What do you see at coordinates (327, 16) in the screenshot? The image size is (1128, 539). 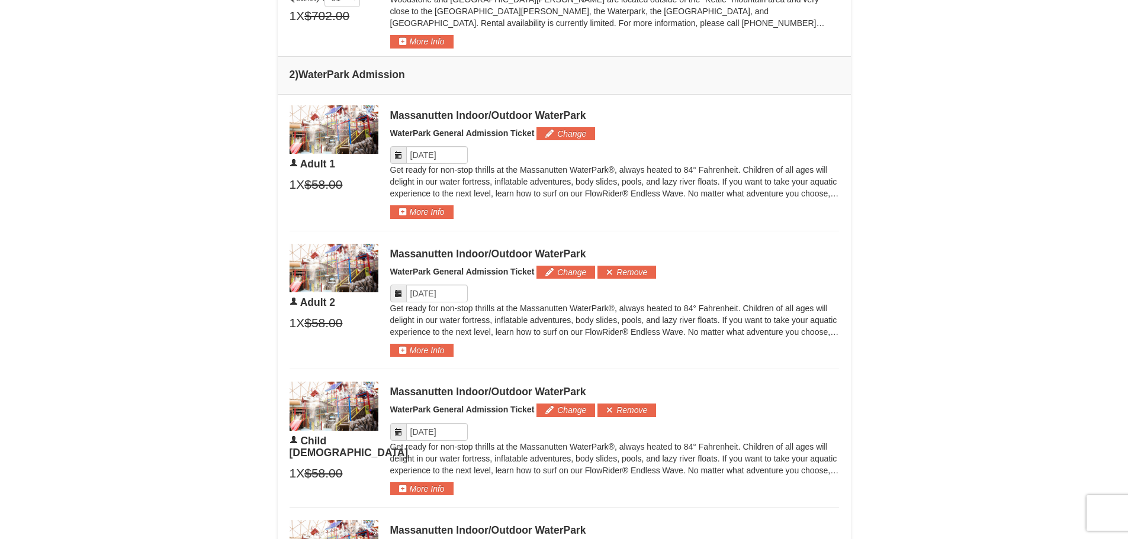 I see `span: $702.00` at bounding box center [327, 16].